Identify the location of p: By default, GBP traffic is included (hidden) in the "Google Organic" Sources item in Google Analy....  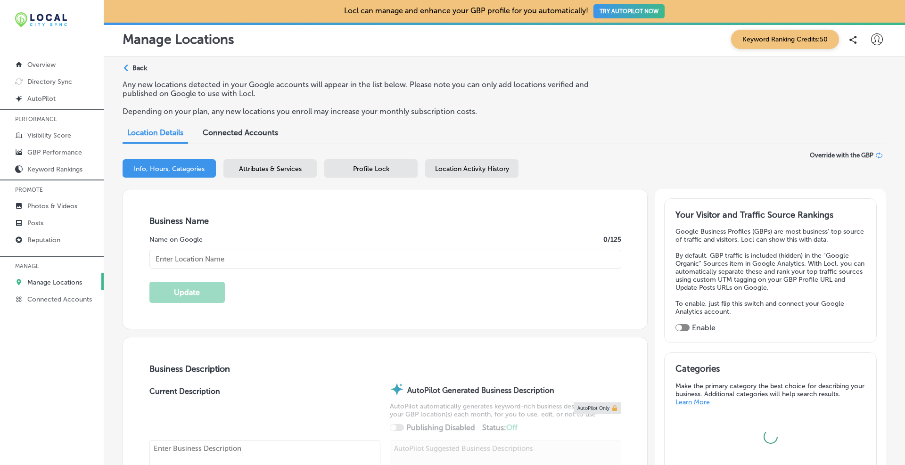
(771, 272).